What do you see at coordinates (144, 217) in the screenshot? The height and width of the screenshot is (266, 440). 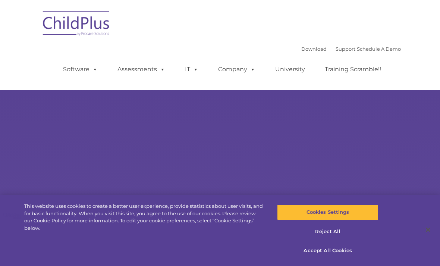 I see `div: This website uses cookies to create a better user experience, provide statistics about user visit...` at bounding box center [144, 217].